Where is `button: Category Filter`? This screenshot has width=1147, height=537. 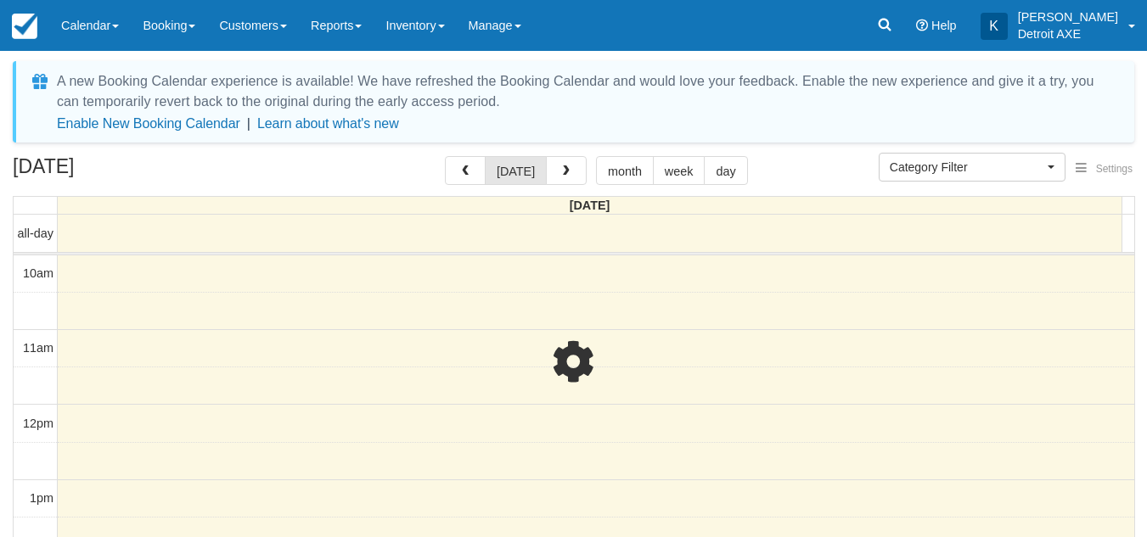 button: Category Filter is located at coordinates (972, 167).